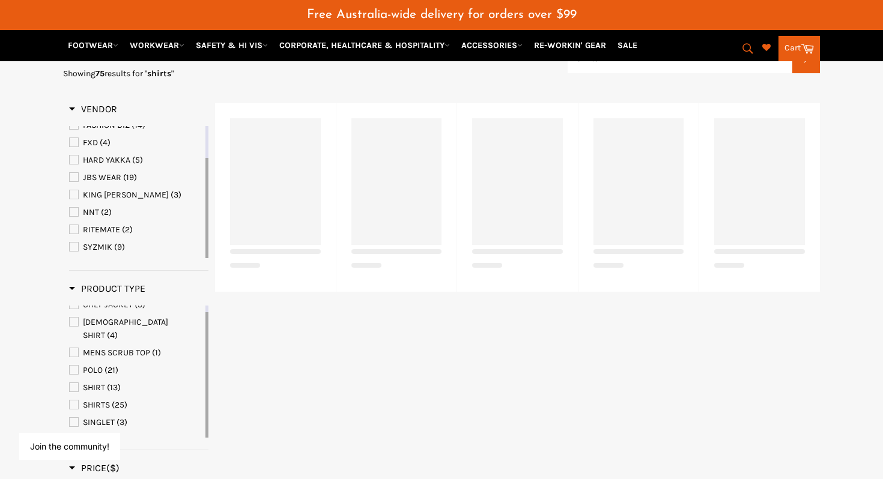 The height and width of the screenshot is (479, 883). Describe the element at coordinates (91, 212) in the screenshot. I see `span: NNT` at that location.